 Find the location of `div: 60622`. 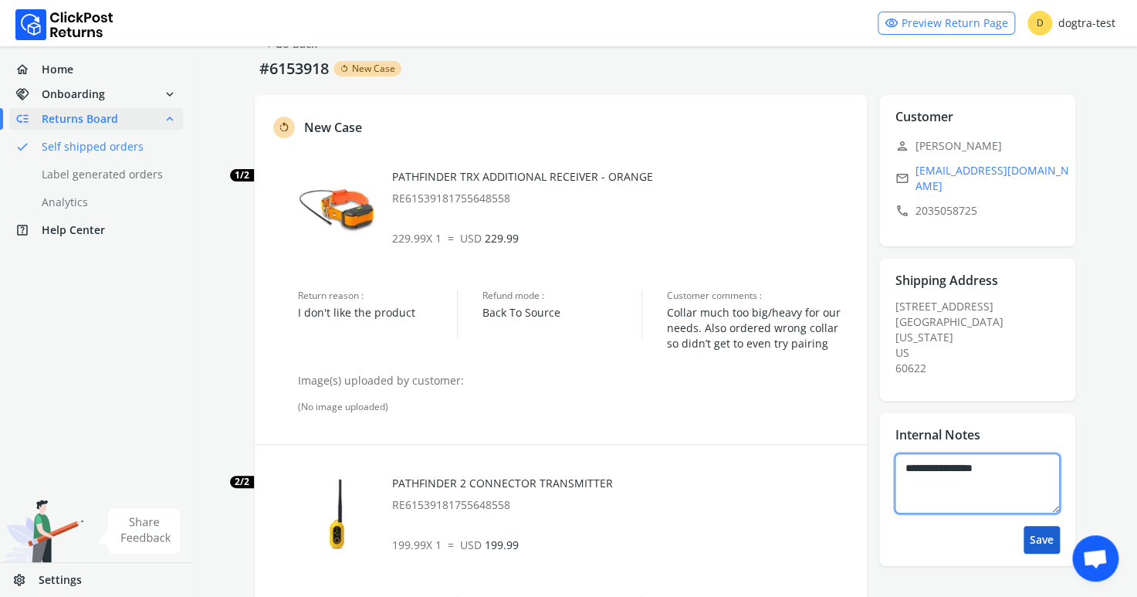

div: 60622 is located at coordinates (982, 368).